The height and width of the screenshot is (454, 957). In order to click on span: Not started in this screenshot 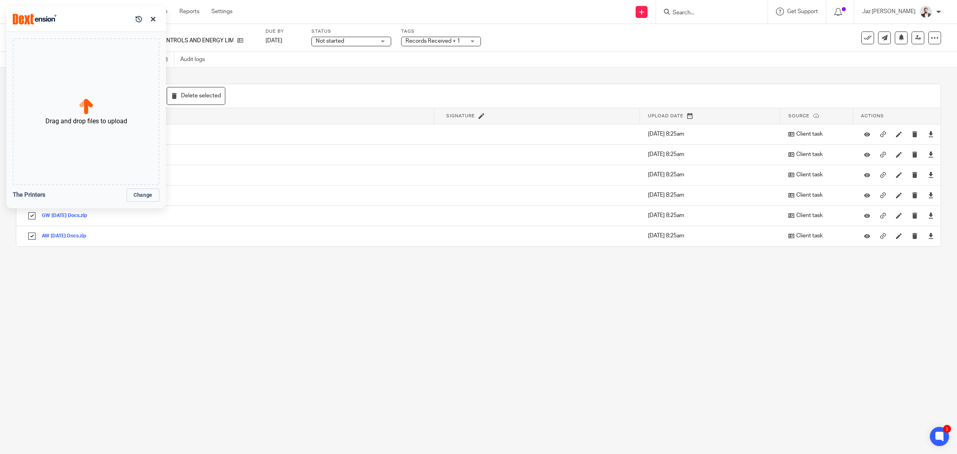, I will do `click(330, 41)`.